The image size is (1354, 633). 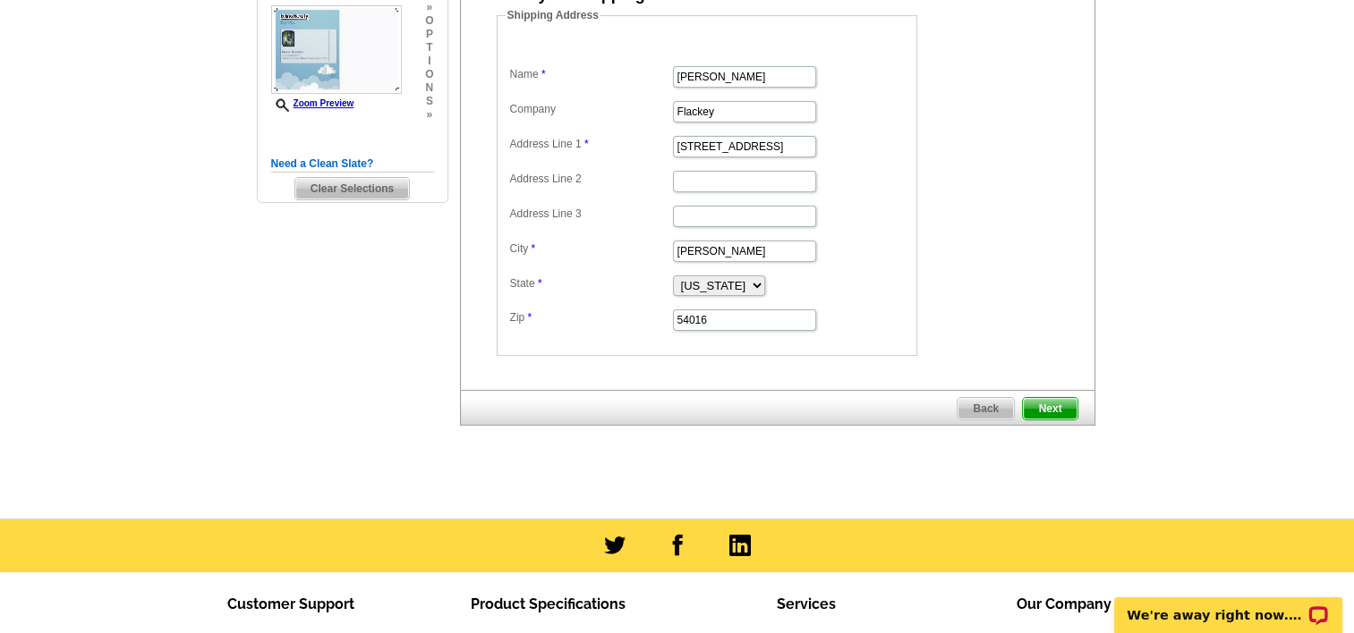 I want to click on label: Company, so click(x=591, y=109).